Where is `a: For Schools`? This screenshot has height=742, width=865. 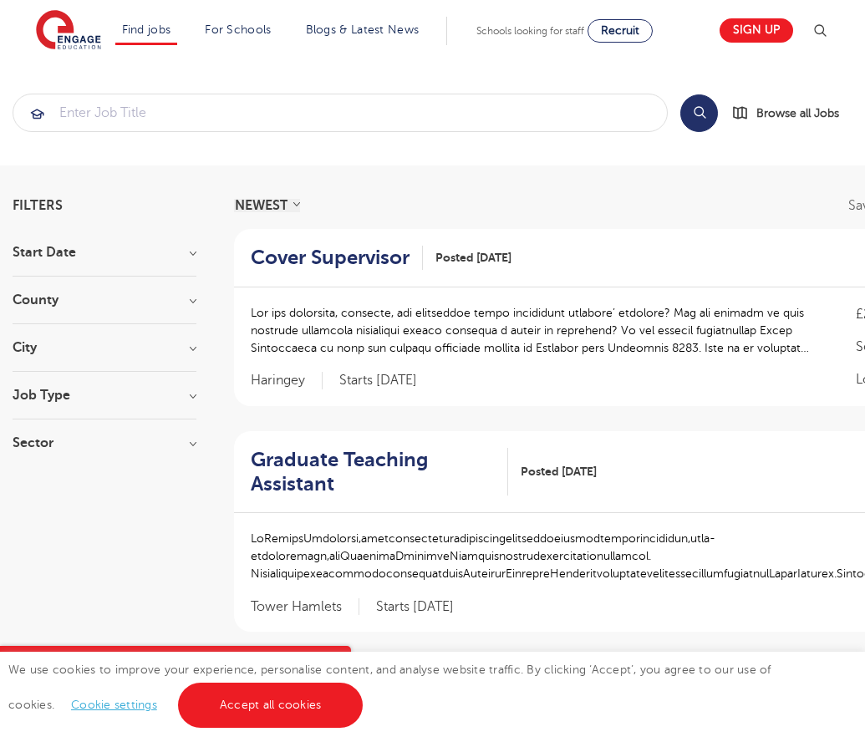 a: For Schools is located at coordinates (237, 29).